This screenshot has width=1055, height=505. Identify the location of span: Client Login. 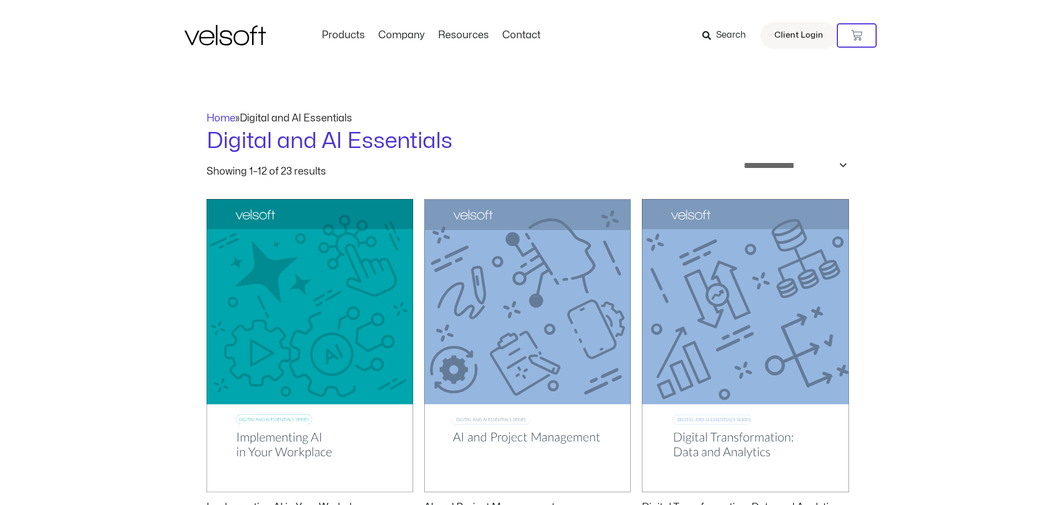
(799, 35).